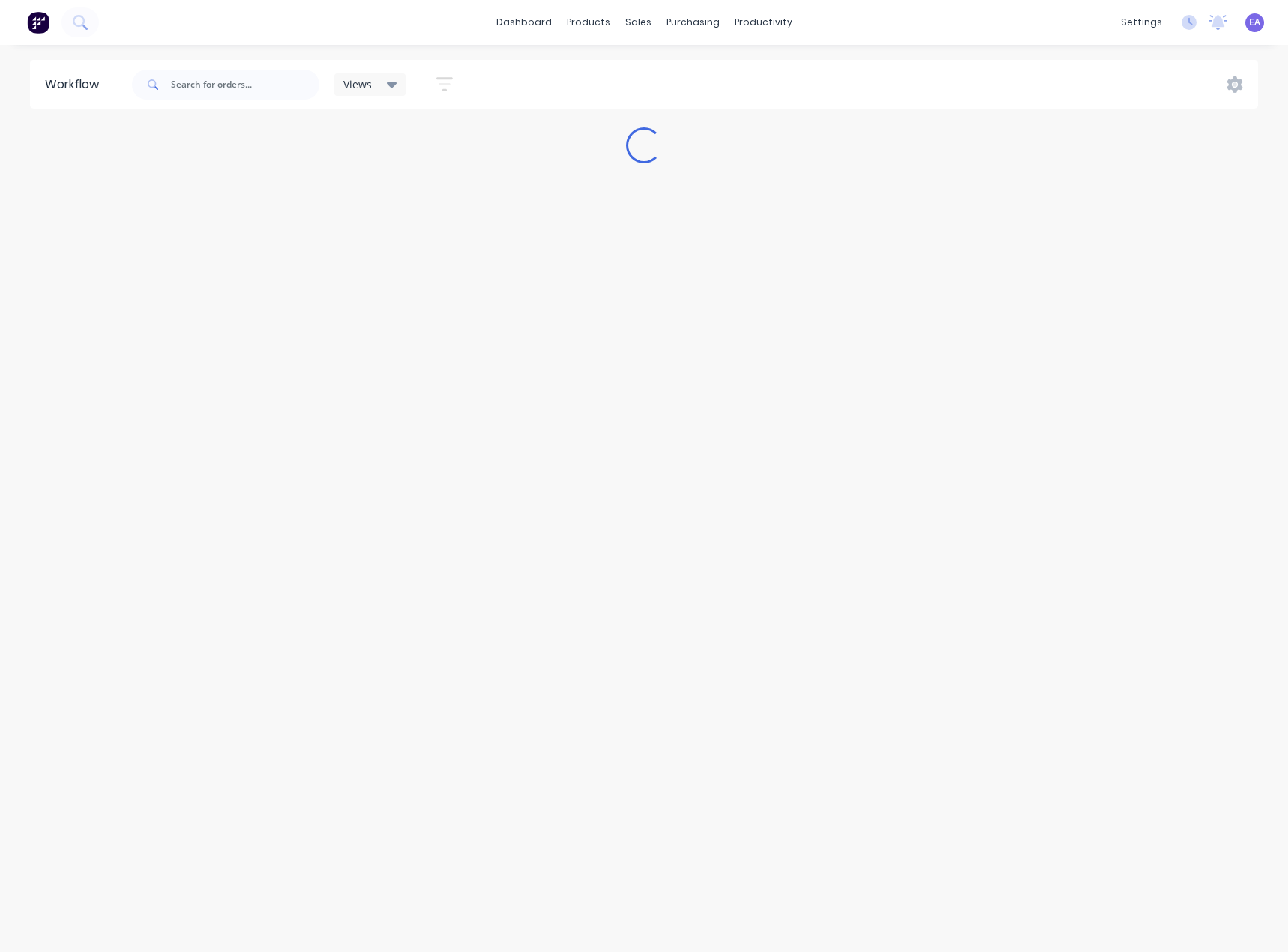 The height and width of the screenshot is (952, 1288). I want to click on span: Views, so click(357, 84).